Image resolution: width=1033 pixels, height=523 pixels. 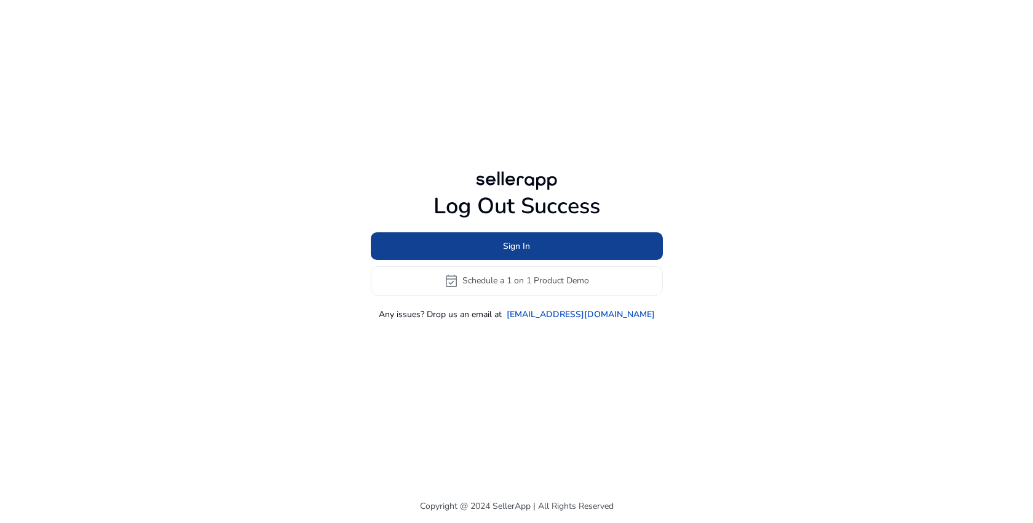 What do you see at coordinates (517, 246) in the screenshot?
I see `span: Sign In` at bounding box center [517, 246].